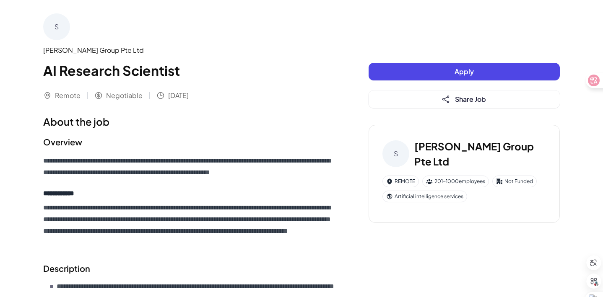  Describe the element at coordinates (425, 197) in the screenshot. I see `div: Artificial intelligence services` at that location.